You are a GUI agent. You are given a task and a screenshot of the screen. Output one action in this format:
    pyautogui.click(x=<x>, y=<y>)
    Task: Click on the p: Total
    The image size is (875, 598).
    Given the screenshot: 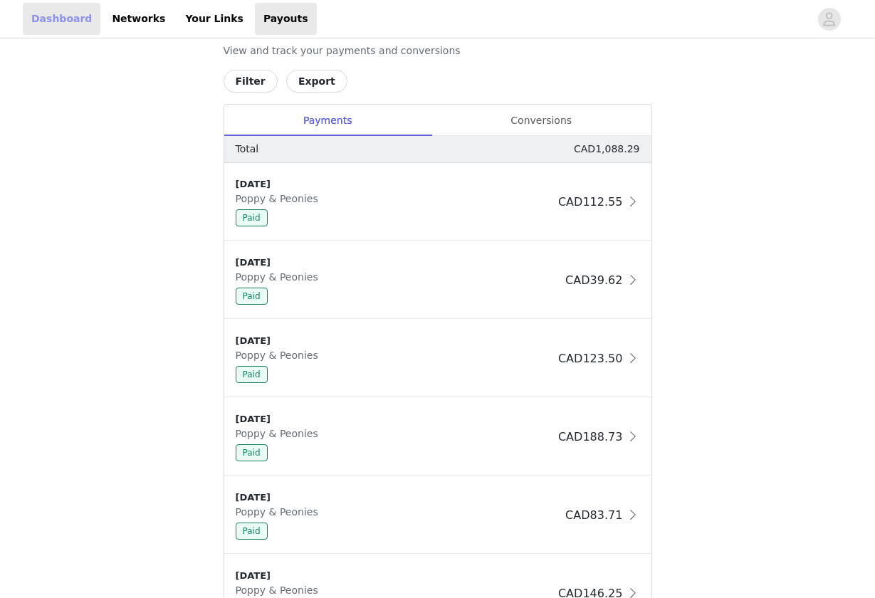 What is the action you would take?
    pyautogui.click(x=247, y=149)
    